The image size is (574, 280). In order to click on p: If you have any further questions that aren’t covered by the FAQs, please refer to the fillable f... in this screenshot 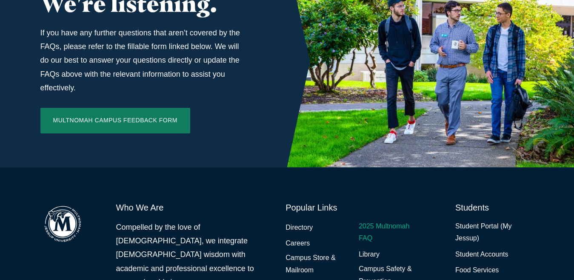, I will do `click(143, 60)`.